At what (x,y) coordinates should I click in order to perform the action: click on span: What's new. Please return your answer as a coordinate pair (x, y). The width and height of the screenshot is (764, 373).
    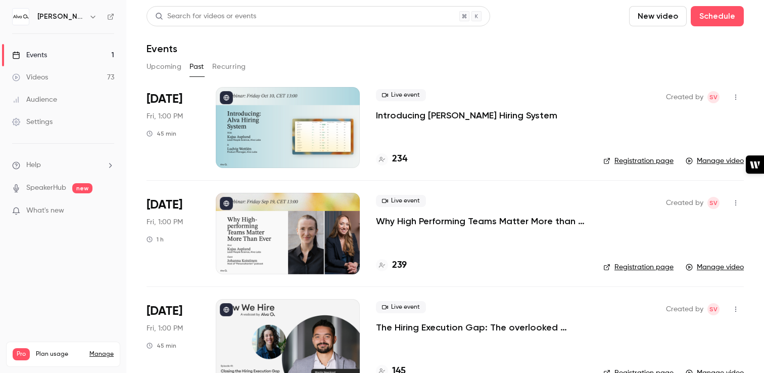
    Looking at the image, I should click on (45, 210).